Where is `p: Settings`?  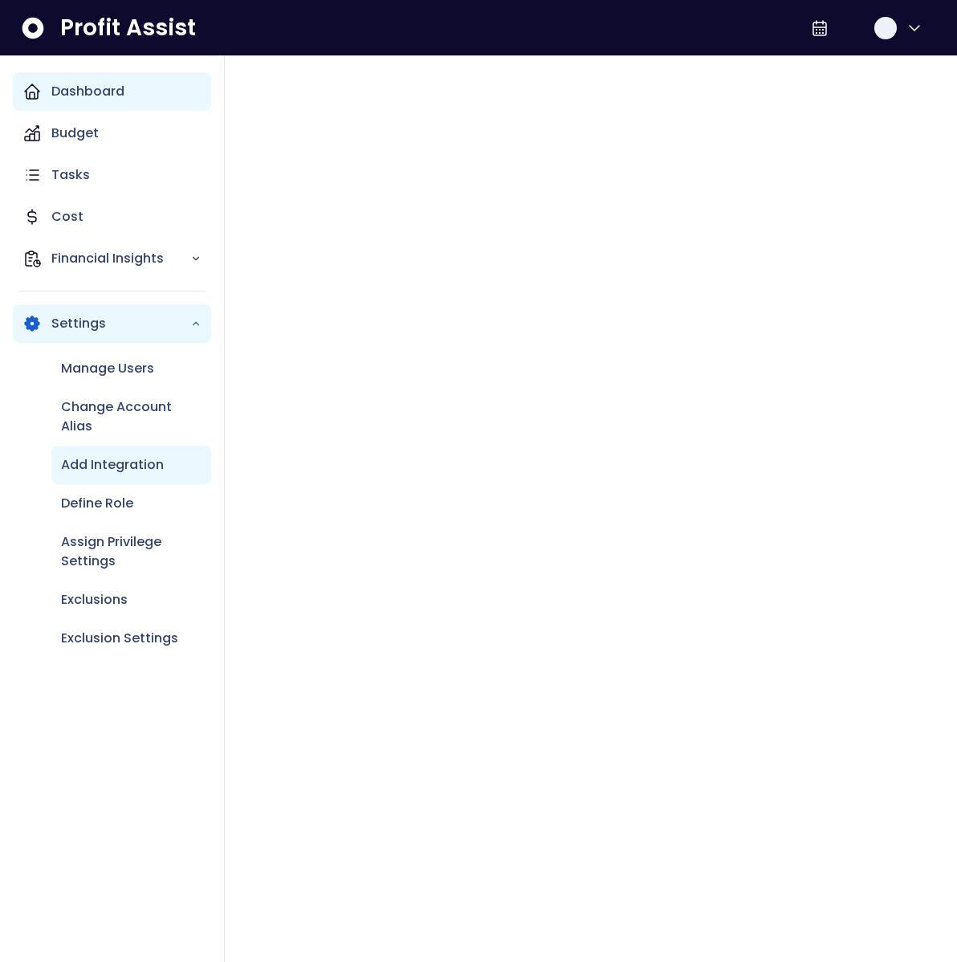 p: Settings is located at coordinates (120, 324).